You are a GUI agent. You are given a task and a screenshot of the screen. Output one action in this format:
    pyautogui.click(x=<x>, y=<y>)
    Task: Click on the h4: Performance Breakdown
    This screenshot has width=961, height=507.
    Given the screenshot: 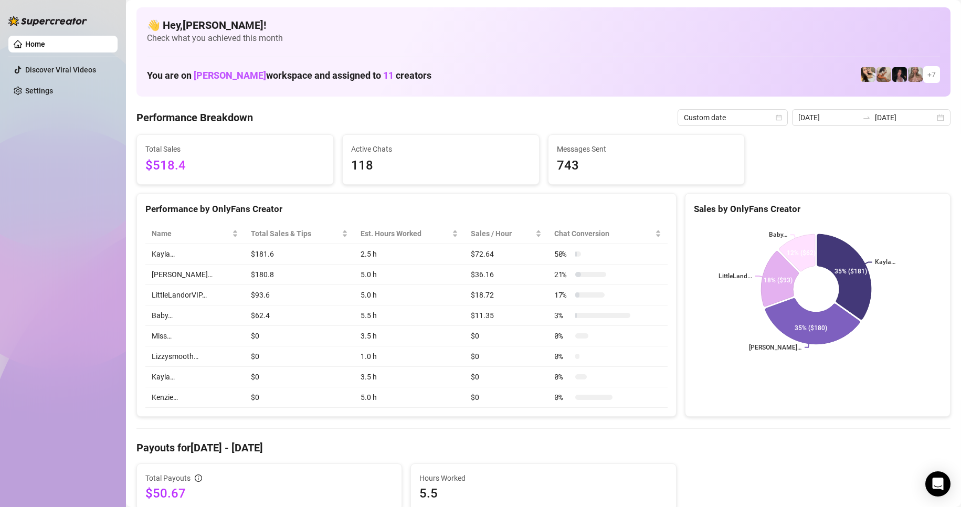 What is the action you would take?
    pyautogui.click(x=195, y=118)
    